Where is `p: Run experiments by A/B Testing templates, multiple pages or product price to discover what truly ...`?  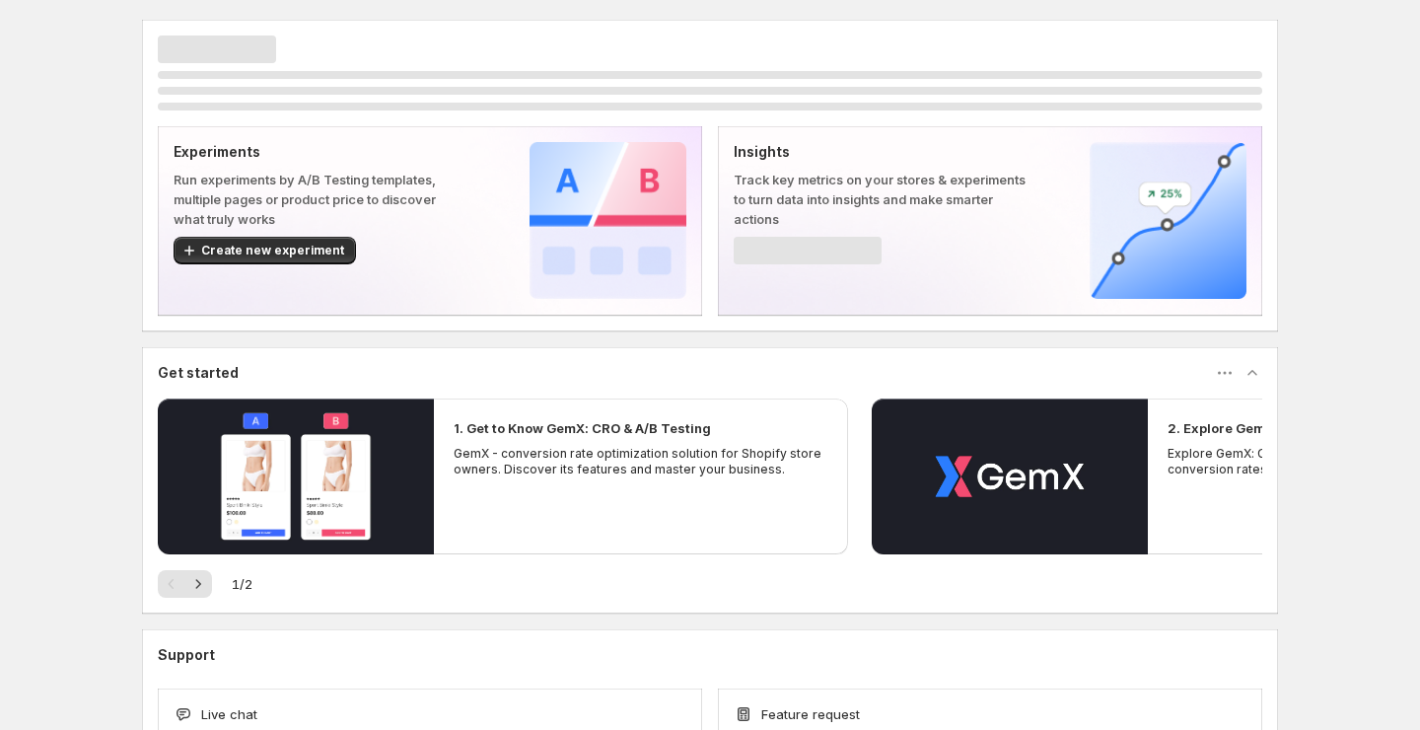 p: Run experiments by A/B Testing templates, multiple pages or product price to discover what truly ... is located at coordinates (319, 199).